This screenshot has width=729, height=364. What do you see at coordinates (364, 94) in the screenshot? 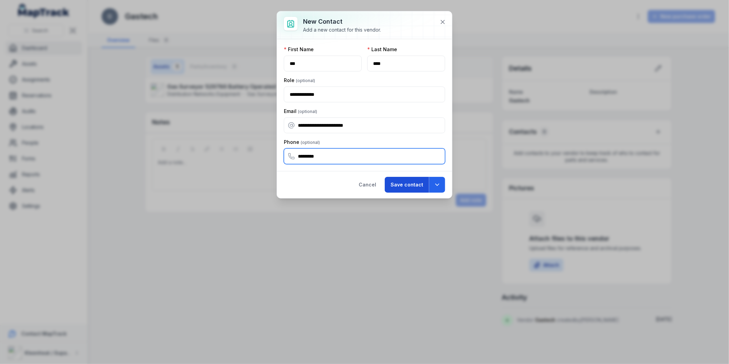
I see `input: :rf7:-form-item-label` at bounding box center [364, 94].